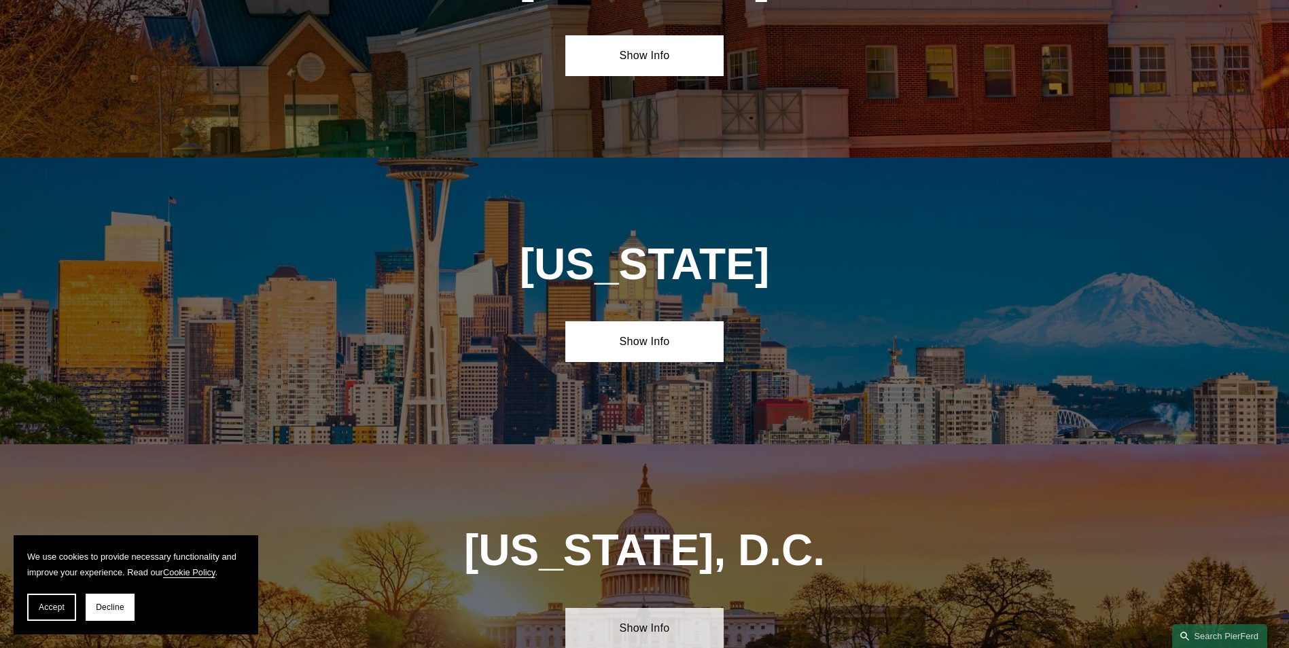 This screenshot has width=1289, height=648. Describe the element at coordinates (136, 585) in the screenshot. I see `section: Cookie banner` at that location.